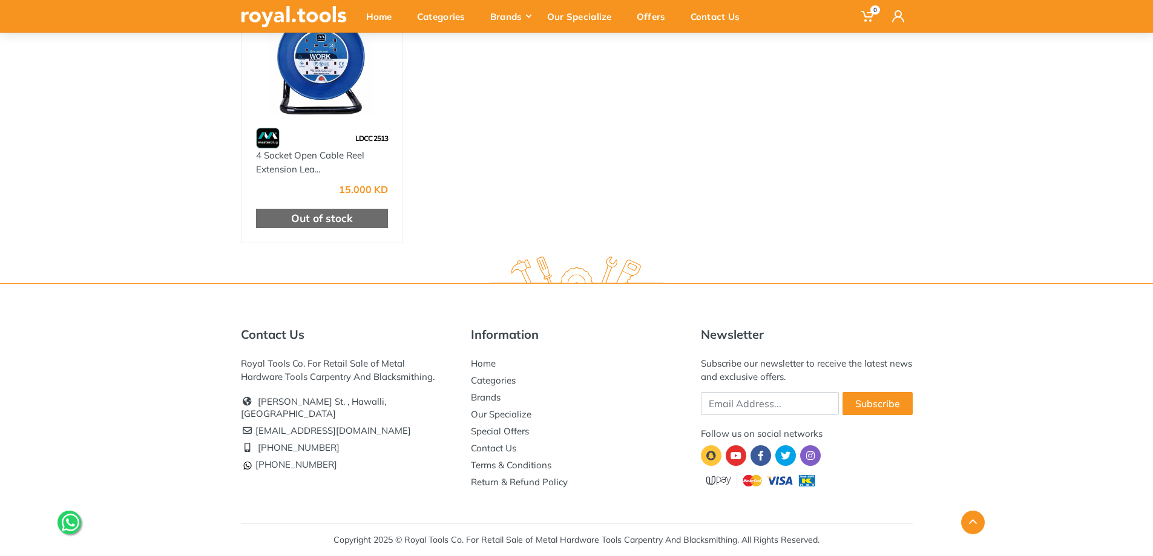  I want to click on a: Return & Refund Policy, so click(519, 482).